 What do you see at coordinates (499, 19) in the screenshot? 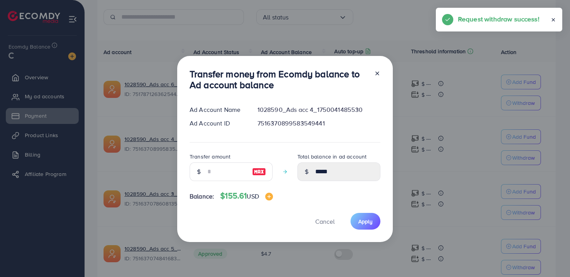
I see `h5: Request withdraw success!` at bounding box center [499, 19].